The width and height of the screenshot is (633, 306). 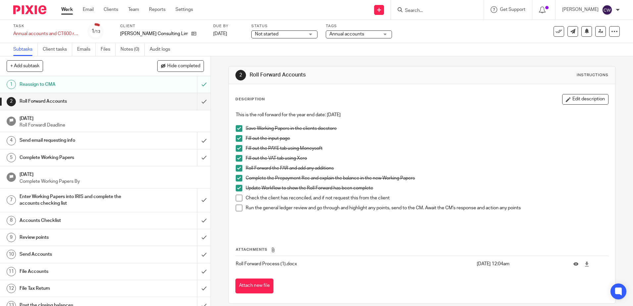 What do you see at coordinates (57, 49) in the screenshot?
I see `a: Client tasks` at bounding box center [57, 49].